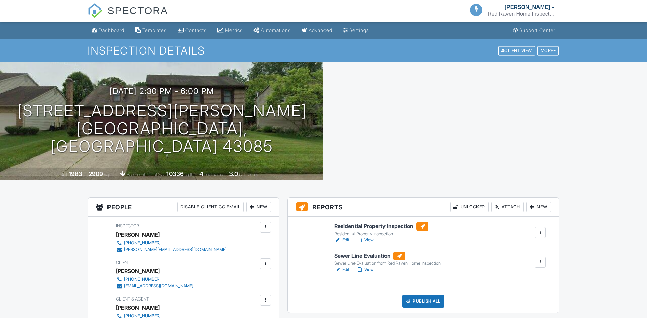 Image resolution: width=647 pixels, height=318 pixels. Describe the element at coordinates (381, 230) in the screenshot. I see `a: Residential Property Inspection Residential Property Inspection` at that location.